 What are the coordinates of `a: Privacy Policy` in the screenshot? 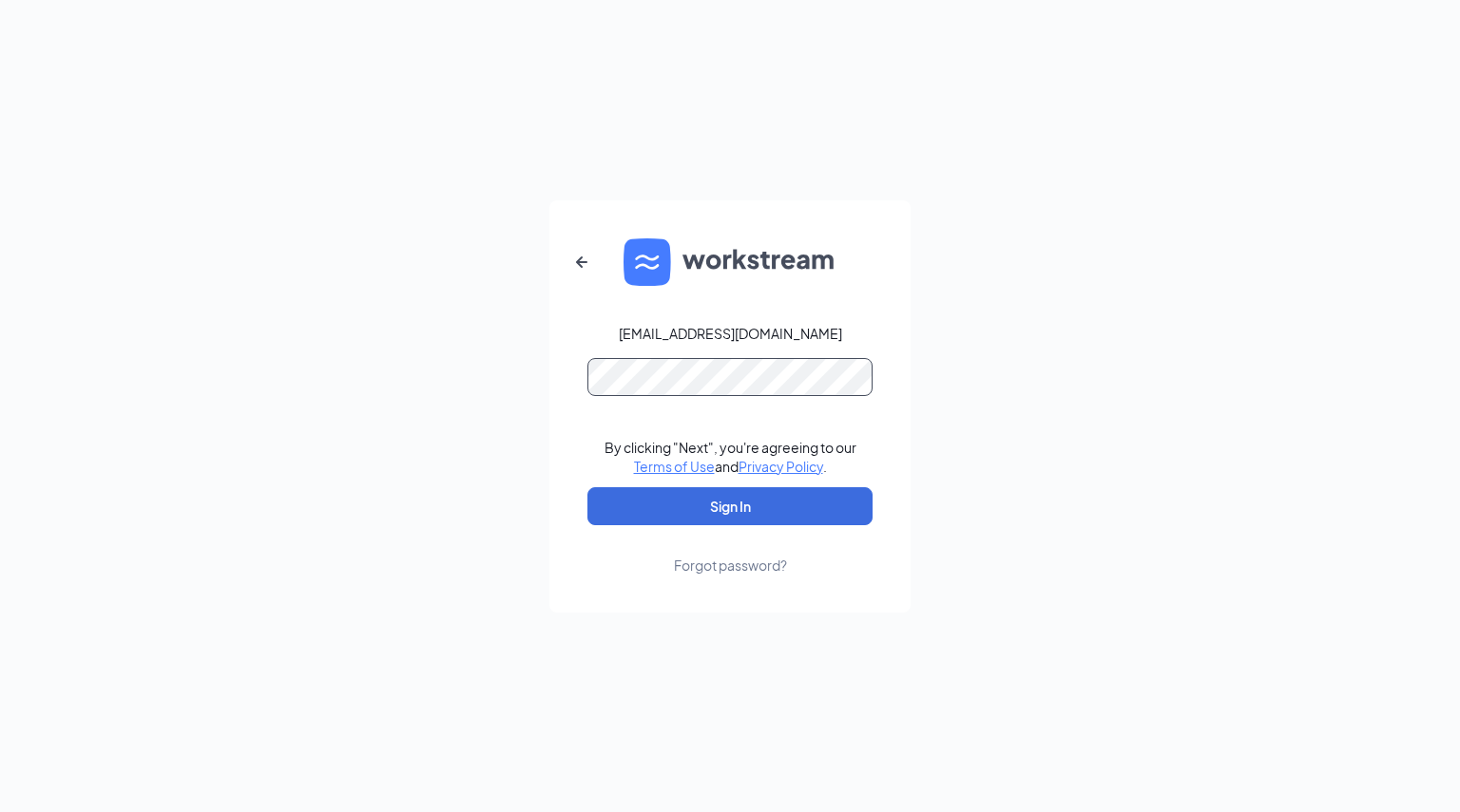 It's located at (780, 466).